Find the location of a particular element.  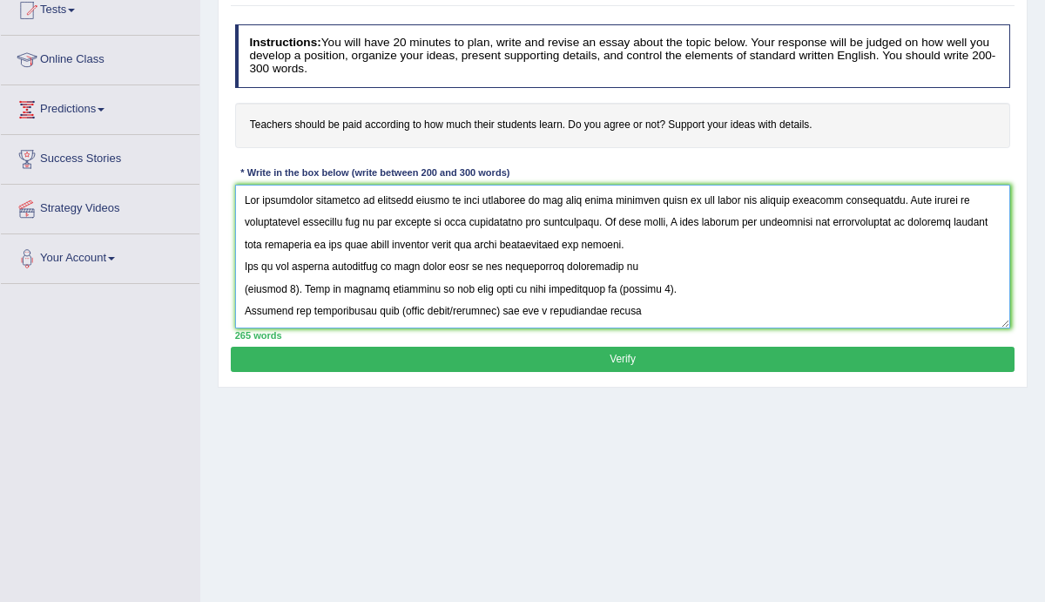

button: Verify is located at coordinates (622, 359).